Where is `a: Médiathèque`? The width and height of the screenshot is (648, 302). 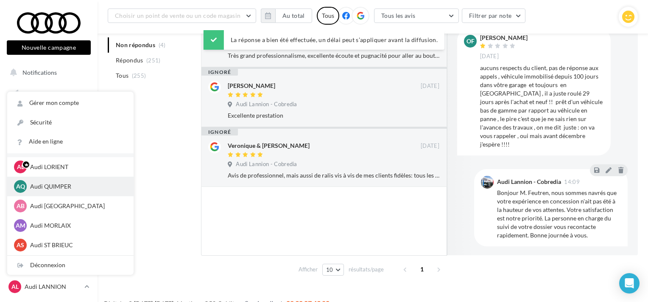
a: Médiathèque is located at coordinates (49, 179).